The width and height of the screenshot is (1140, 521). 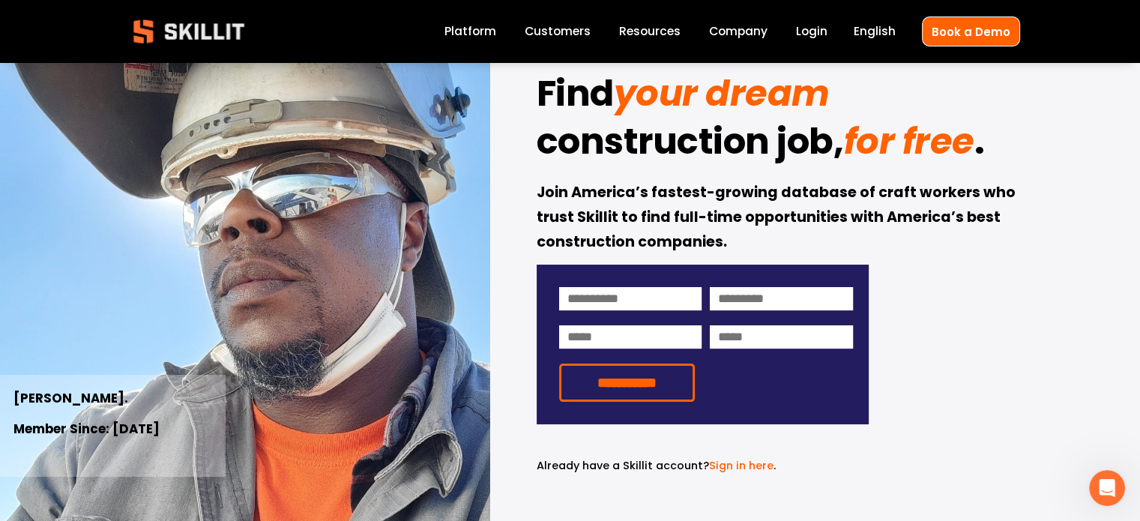 What do you see at coordinates (650, 31) in the screenshot?
I see `a: folder dropdown` at bounding box center [650, 31].